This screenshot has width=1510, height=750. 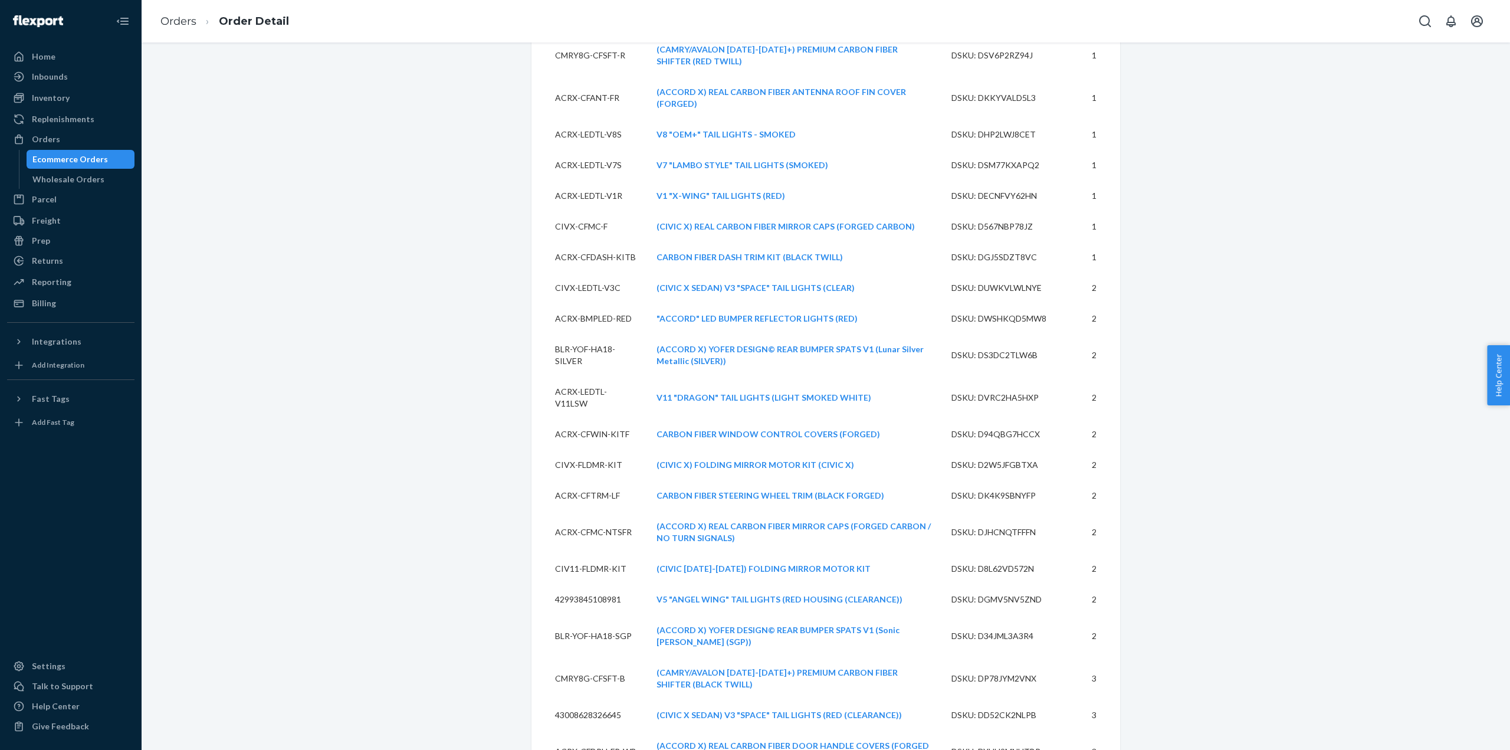 What do you see at coordinates (589, 319) in the screenshot?
I see `td: ACRX-BMPLED-RED` at bounding box center [589, 319].